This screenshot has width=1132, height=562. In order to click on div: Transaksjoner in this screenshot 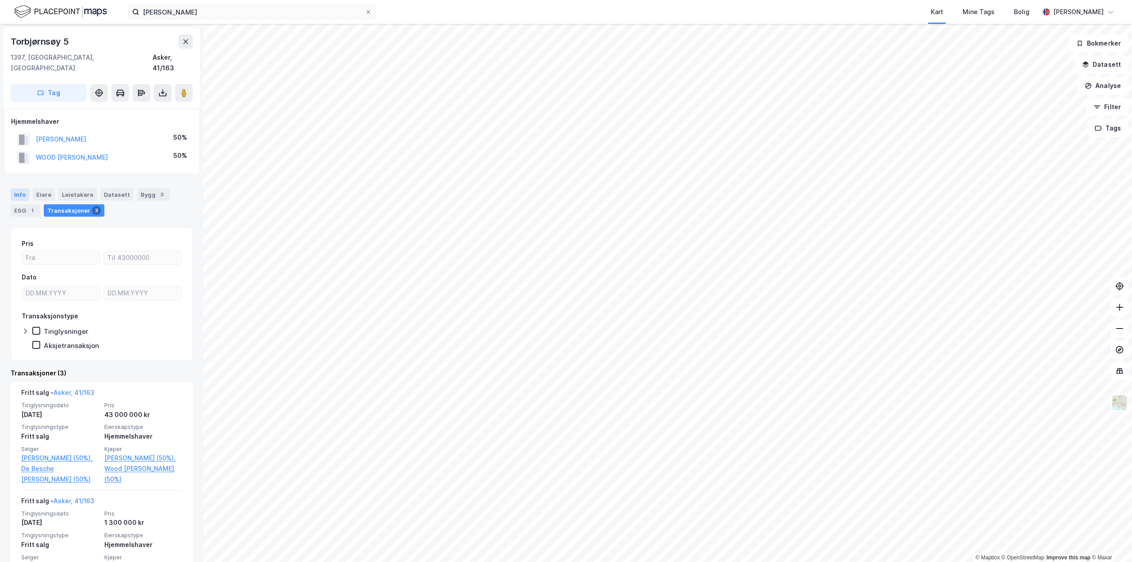, I will do `click(74, 211)`.